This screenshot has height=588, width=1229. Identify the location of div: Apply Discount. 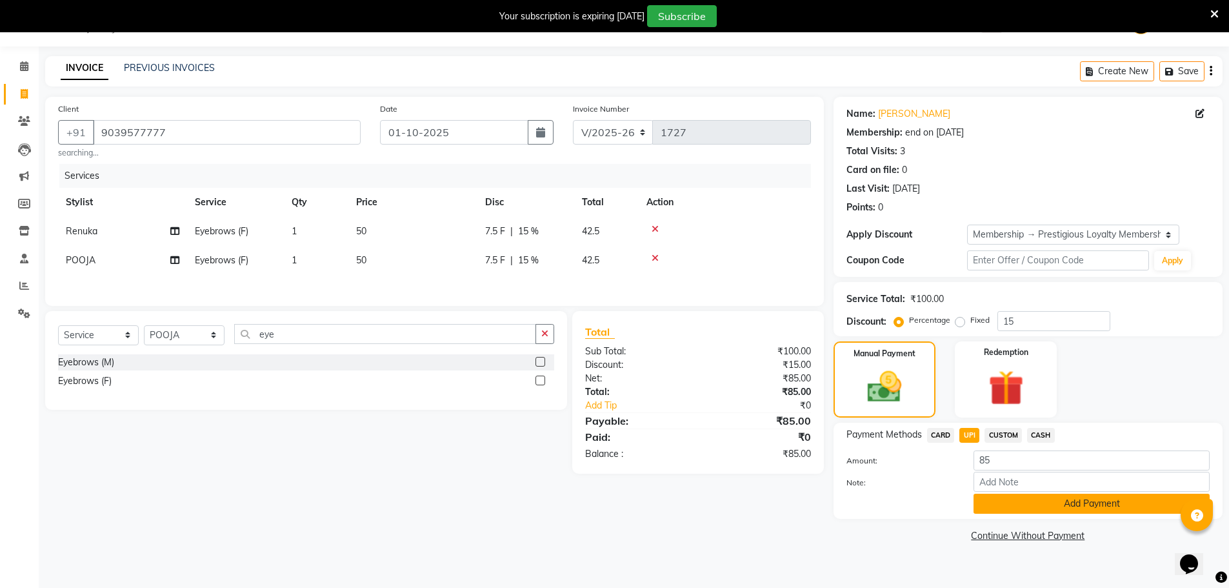
(907, 234).